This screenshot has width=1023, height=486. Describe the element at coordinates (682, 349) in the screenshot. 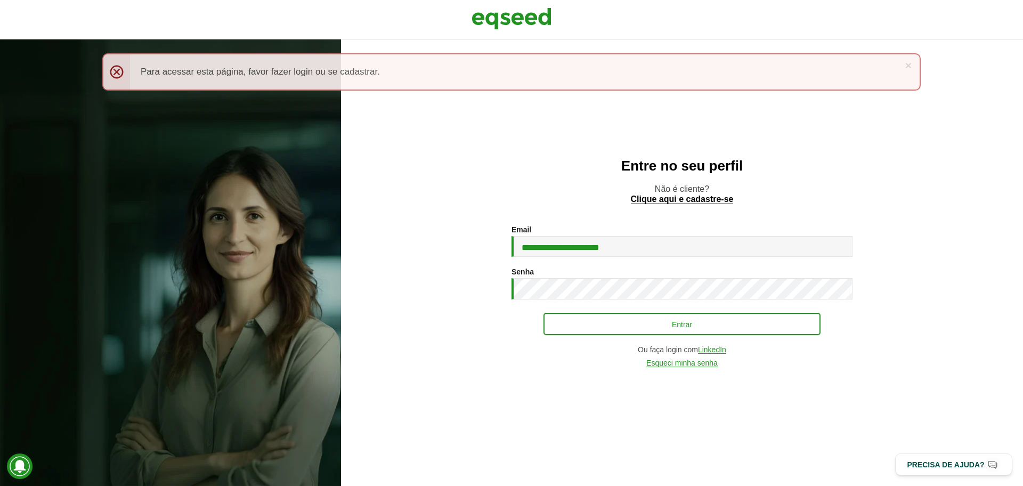

I see `div: Ou faça login com` at that location.